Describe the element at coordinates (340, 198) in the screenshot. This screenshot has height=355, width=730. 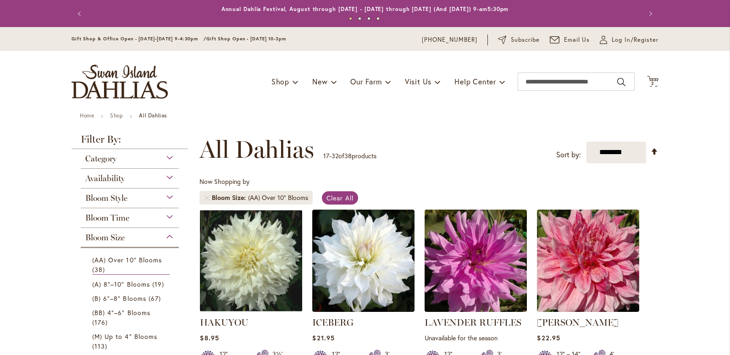
I see `a: Clear All` at that location.